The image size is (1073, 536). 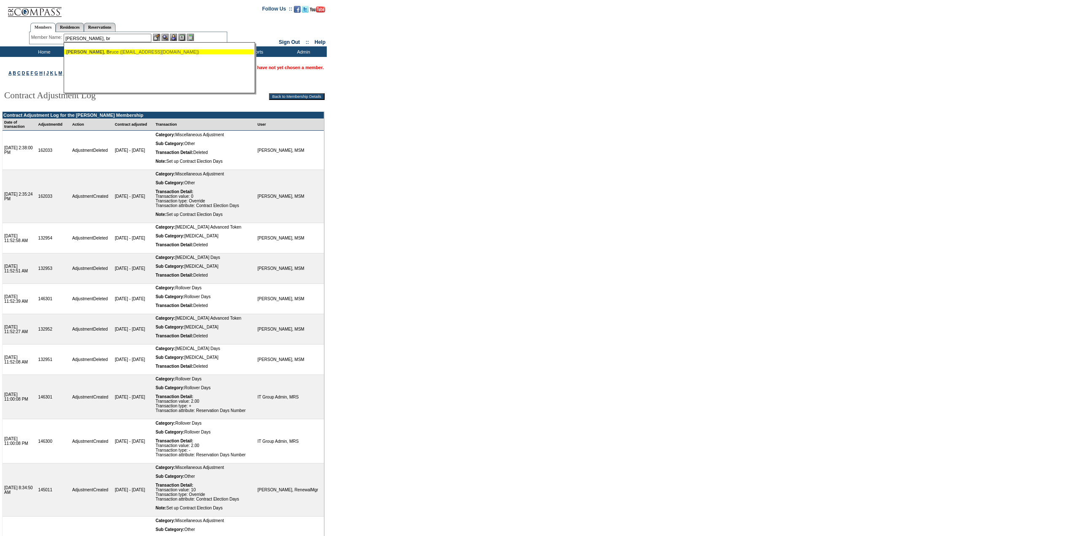 I want to click on img: b_edit.gif, so click(x=156, y=37).